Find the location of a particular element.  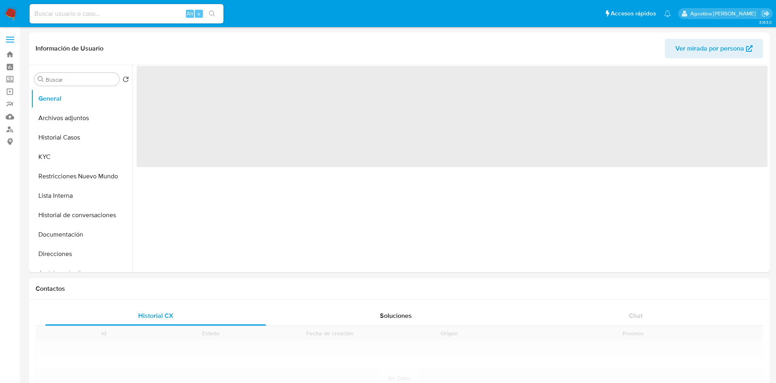

span: Historial CX is located at coordinates (156, 315).